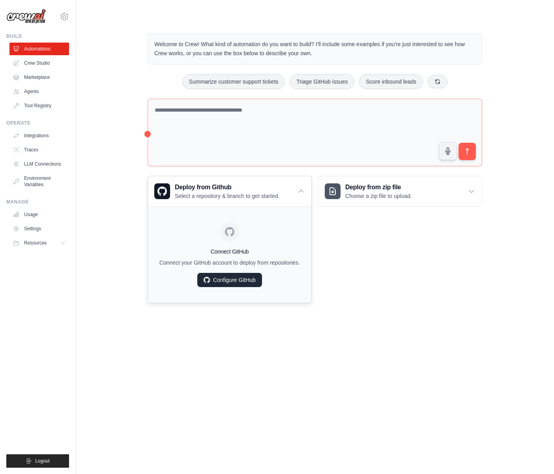 This screenshot has height=474, width=554. I want to click on span: Logout, so click(42, 461).